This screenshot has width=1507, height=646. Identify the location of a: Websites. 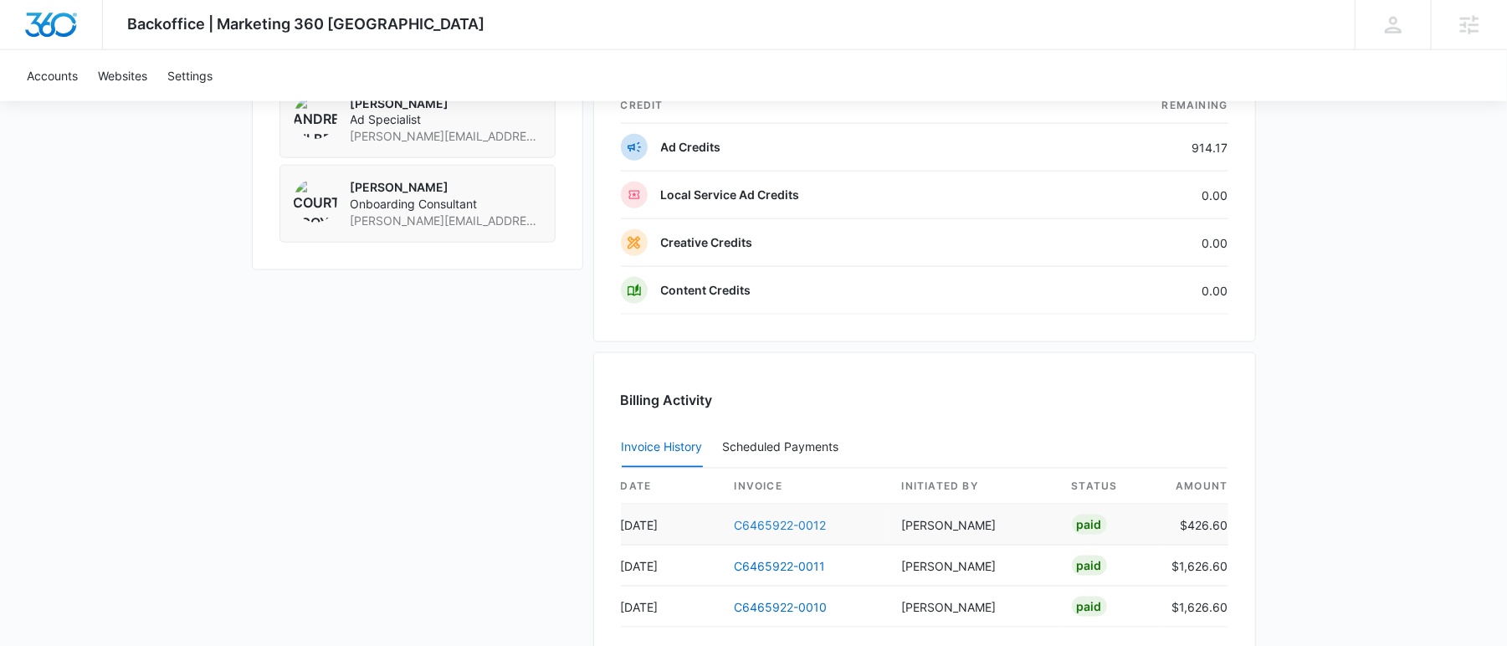
(122, 75).